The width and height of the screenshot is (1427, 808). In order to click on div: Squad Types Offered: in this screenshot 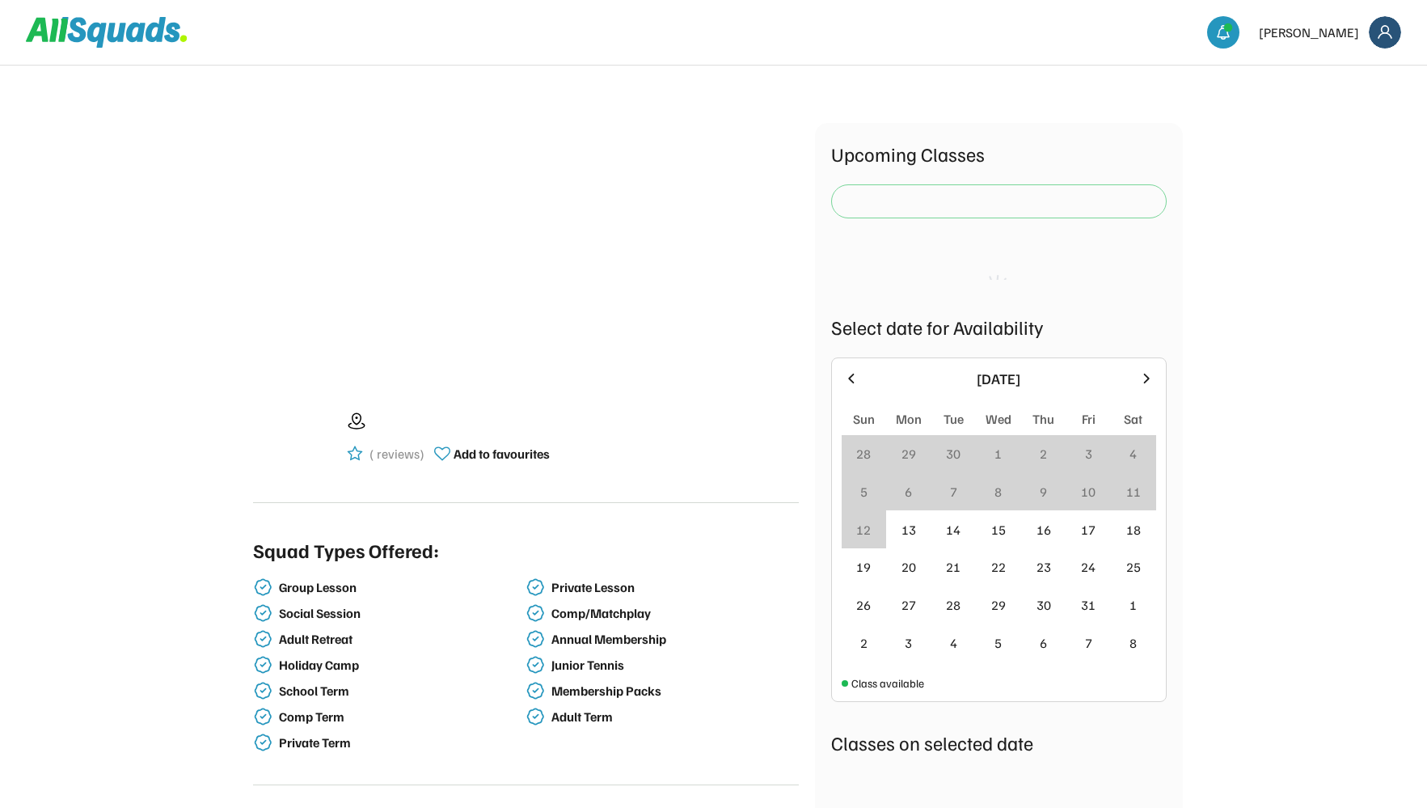, I will do `click(346, 550)`.